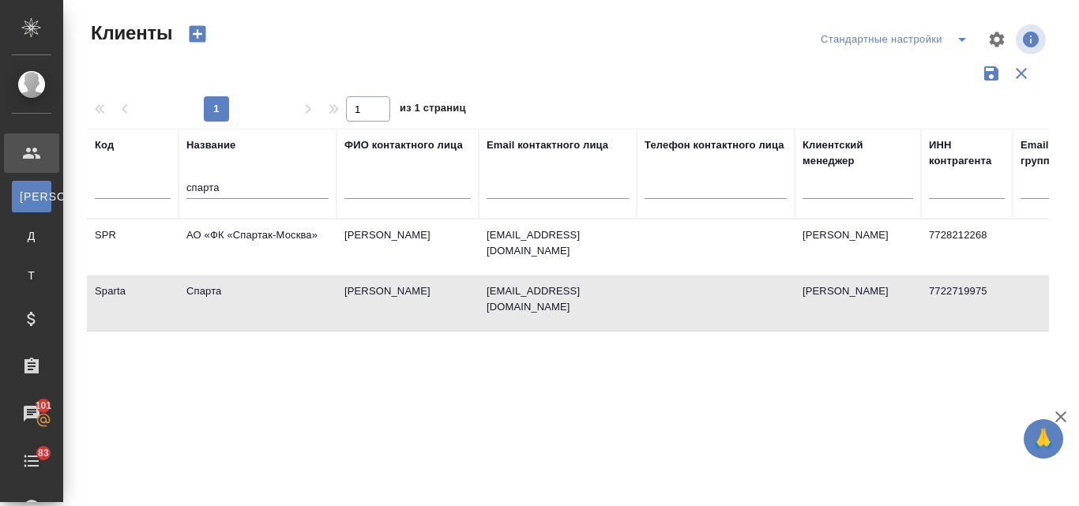 This screenshot has height=506, width=1079. What do you see at coordinates (997, 40) in the screenshot?
I see `span: Настроить таблицу` at bounding box center [997, 40].